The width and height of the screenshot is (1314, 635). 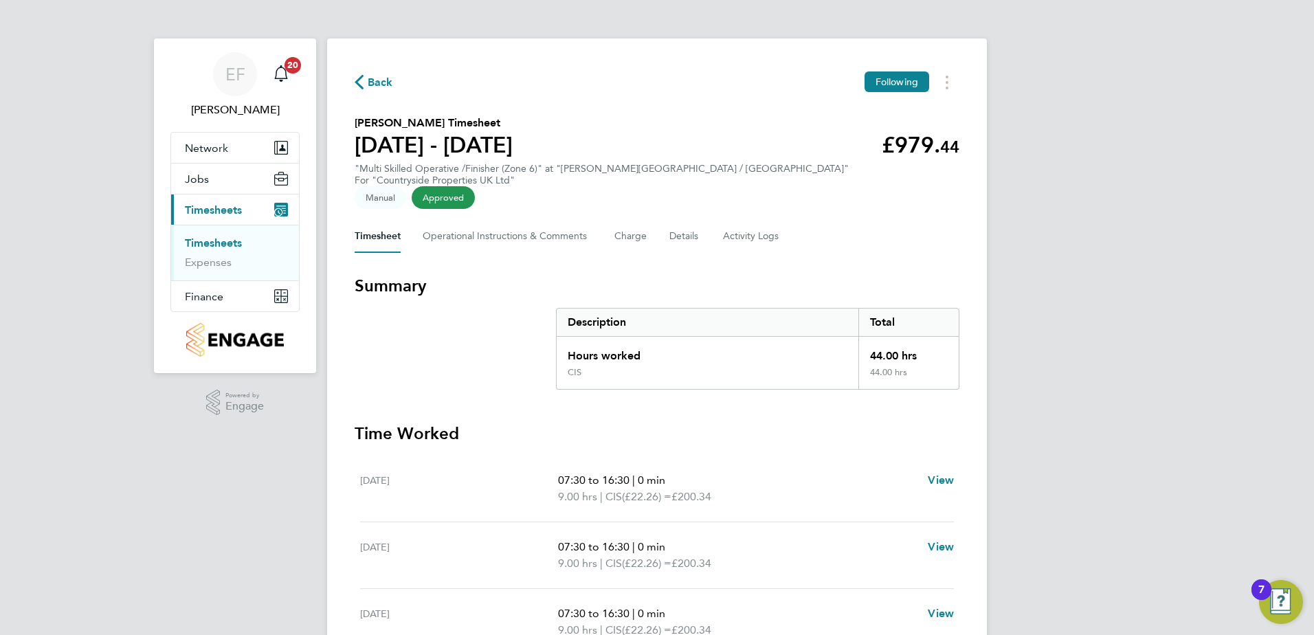 I want to click on a: Powered byEngage, so click(x=235, y=403).